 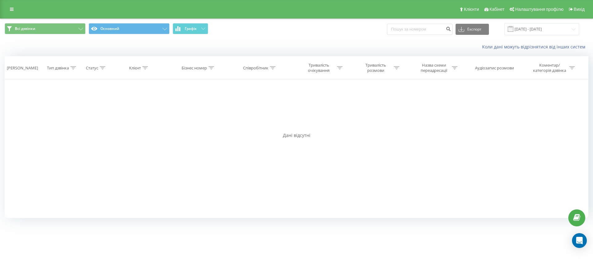 What do you see at coordinates (420, 29) in the screenshot?
I see `input: Пошук за номером` at bounding box center [420, 29].